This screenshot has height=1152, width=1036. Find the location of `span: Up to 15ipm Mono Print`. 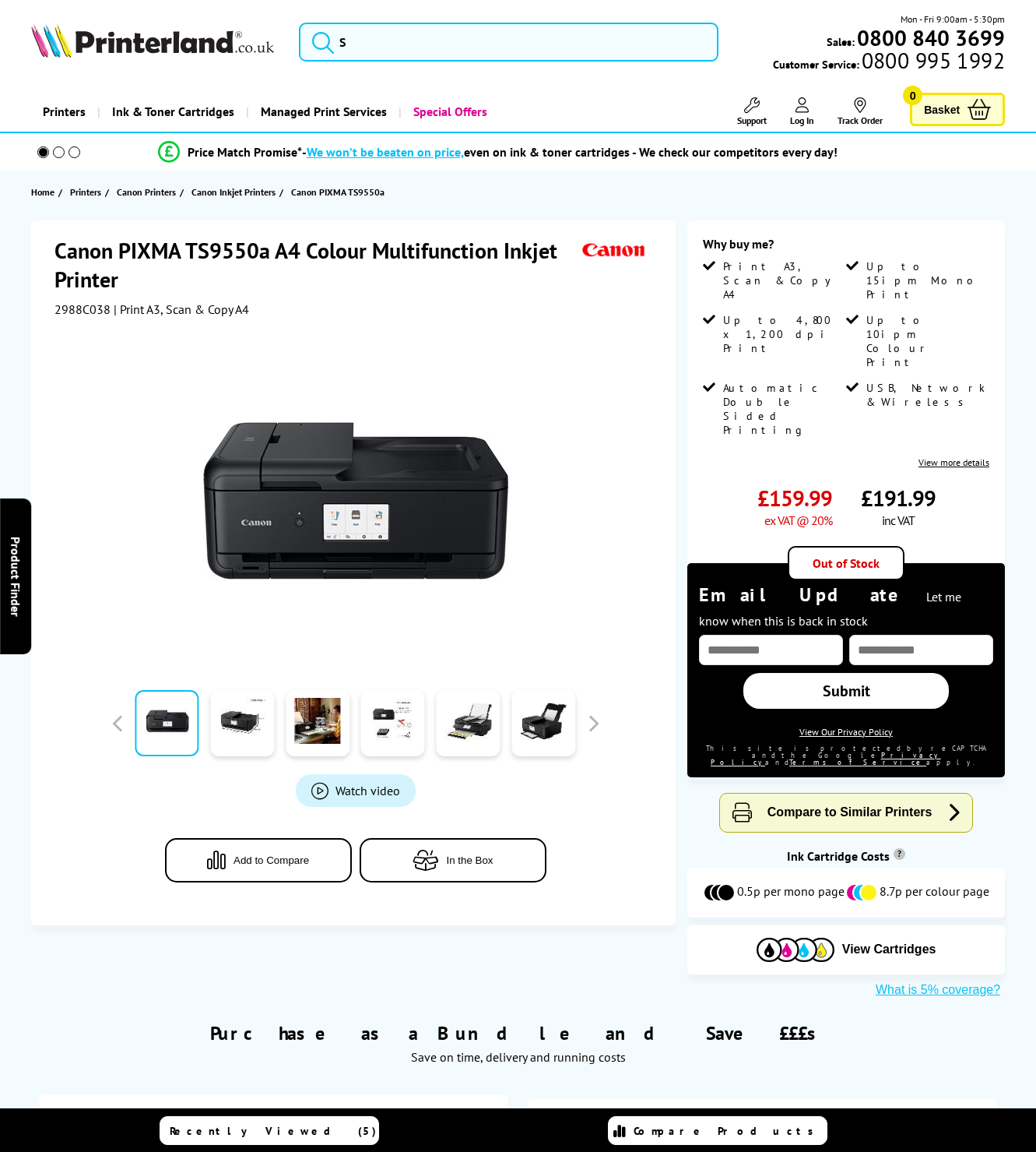

span: Up to 15ipm Mono Print is located at coordinates (926, 281).